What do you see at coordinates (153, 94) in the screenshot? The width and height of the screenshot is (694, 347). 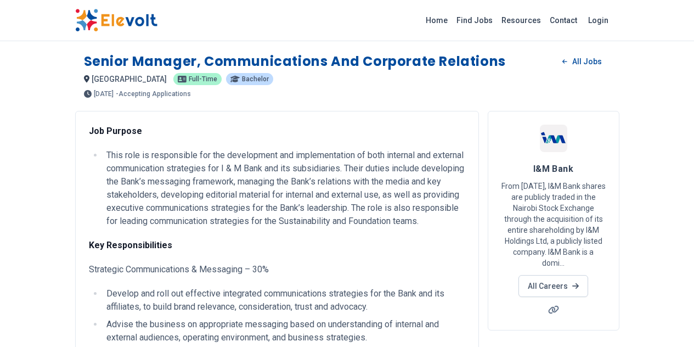 I see `p: - Accepting Applications` at bounding box center [153, 94].